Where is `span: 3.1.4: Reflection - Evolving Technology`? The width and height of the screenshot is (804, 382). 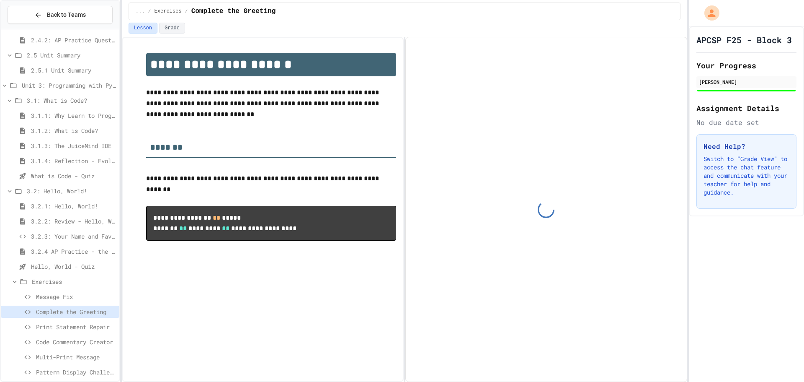 span: 3.1.4: Reflection - Evolving Technology is located at coordinates (73, 160).